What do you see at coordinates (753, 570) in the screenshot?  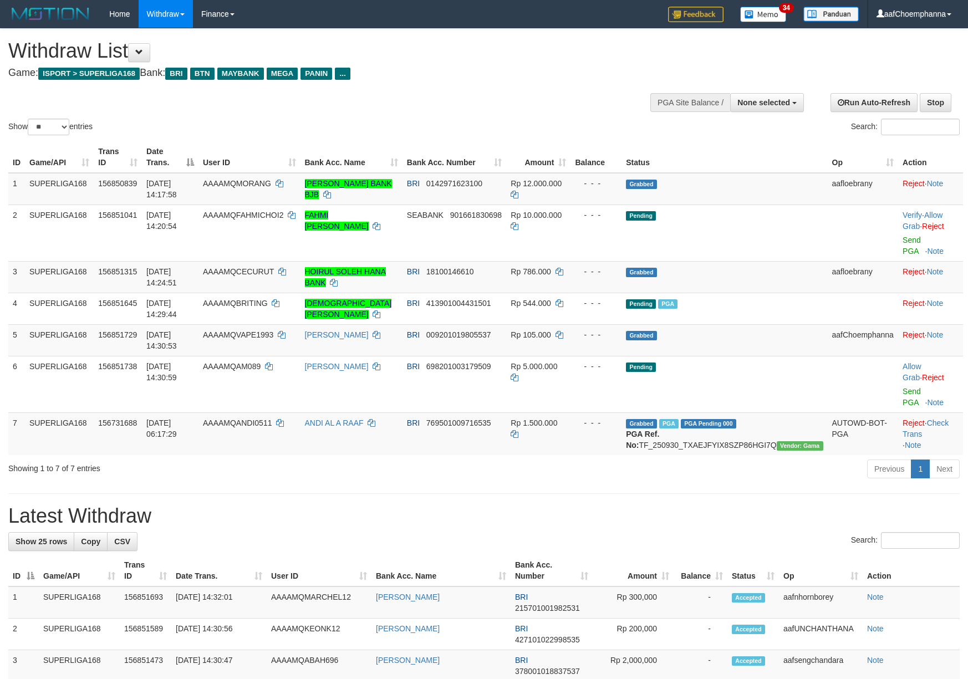 I see `th: Status: activate to sort column ascending` at bounding box center [753, 570].